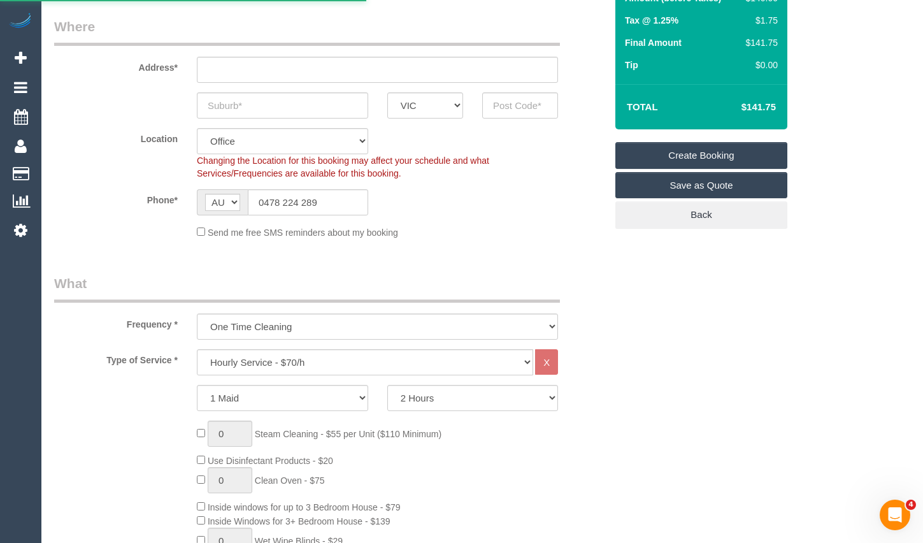 The height and width of the screenshot is (543, 923). Describe the element at coordinates (307, 31) in the screenshot. I see `legend: Where` at that location.